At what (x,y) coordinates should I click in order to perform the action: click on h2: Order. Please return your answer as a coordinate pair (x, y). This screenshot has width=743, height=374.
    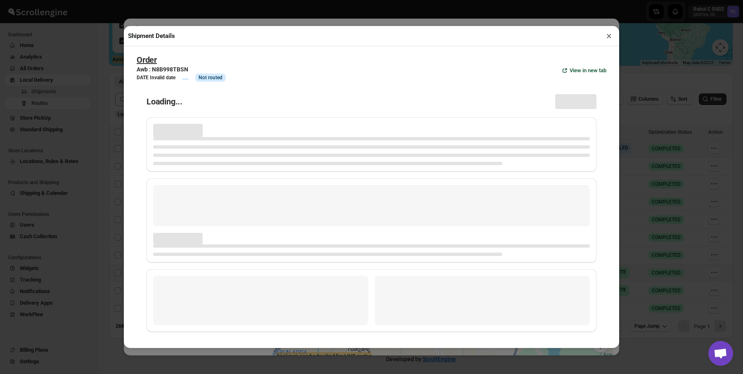
    Looking at the image, I should click on (146, 60).